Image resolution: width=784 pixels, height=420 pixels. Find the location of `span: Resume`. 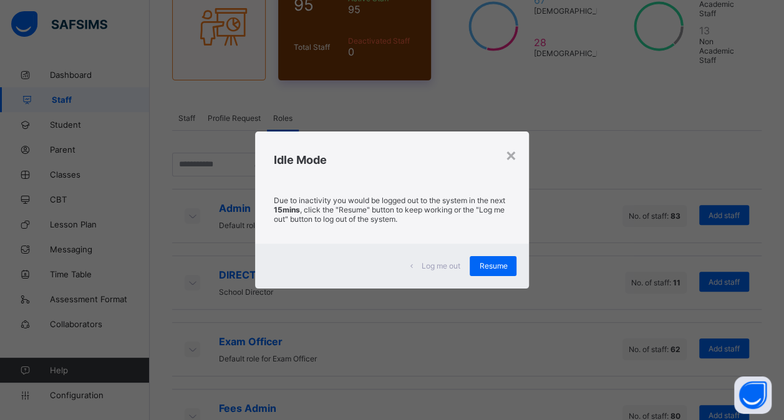

span: Resume is located at coordinates (493, 266).